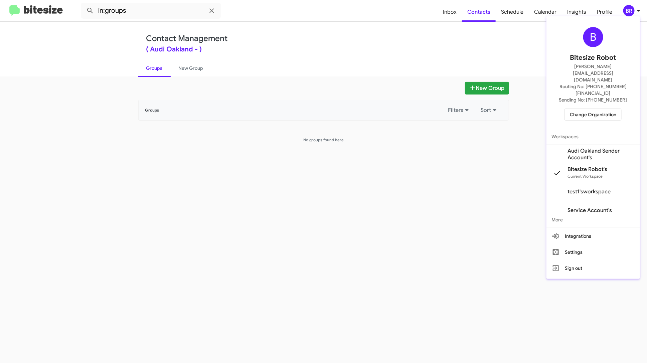  Describe the element at coordinates (593, 137) in the screenshot. I see `span: Workspaces` at that location.